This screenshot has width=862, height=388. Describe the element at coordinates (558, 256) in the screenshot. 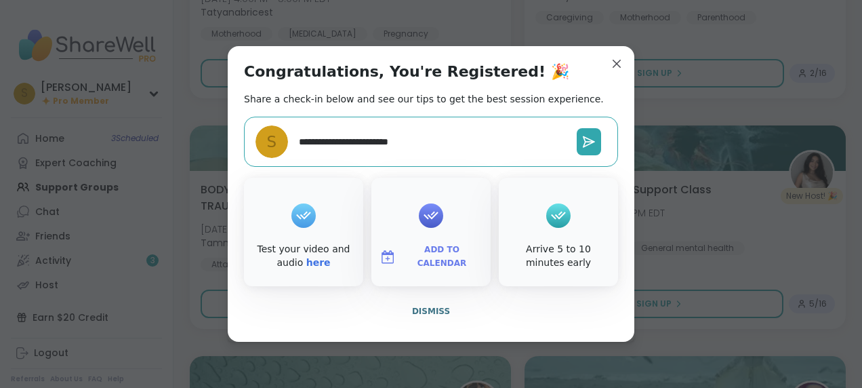

I see `div: Arrive 5 to 10 minutes early` at that location.